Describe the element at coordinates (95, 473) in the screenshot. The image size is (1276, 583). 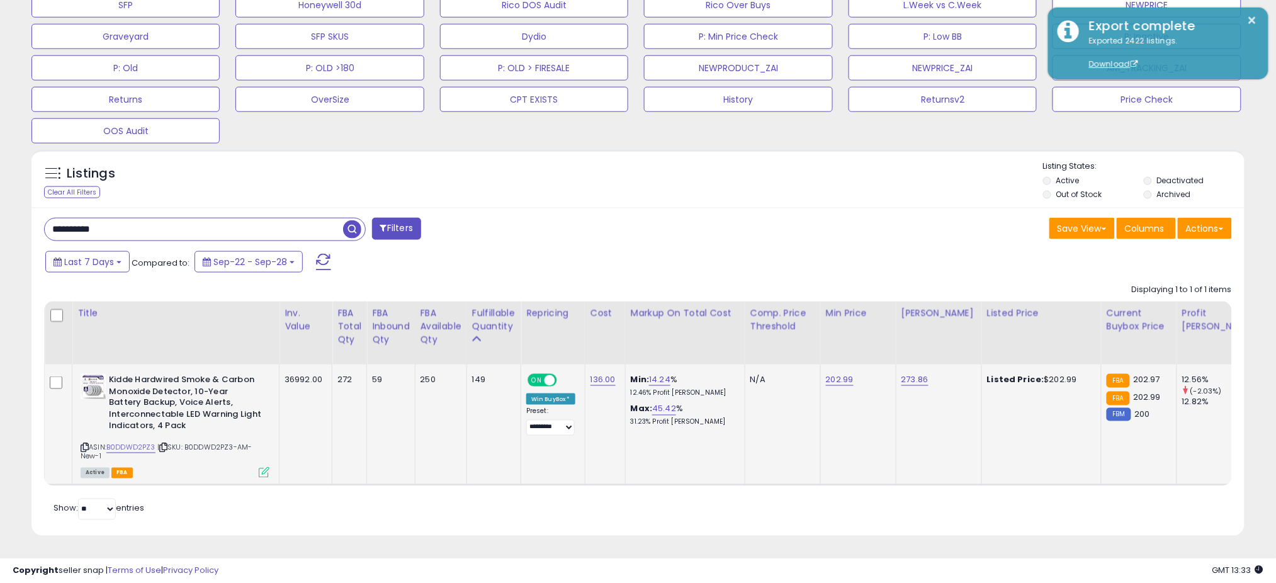
I see `span: All listings currently available for purchase on Amazon` at that location.